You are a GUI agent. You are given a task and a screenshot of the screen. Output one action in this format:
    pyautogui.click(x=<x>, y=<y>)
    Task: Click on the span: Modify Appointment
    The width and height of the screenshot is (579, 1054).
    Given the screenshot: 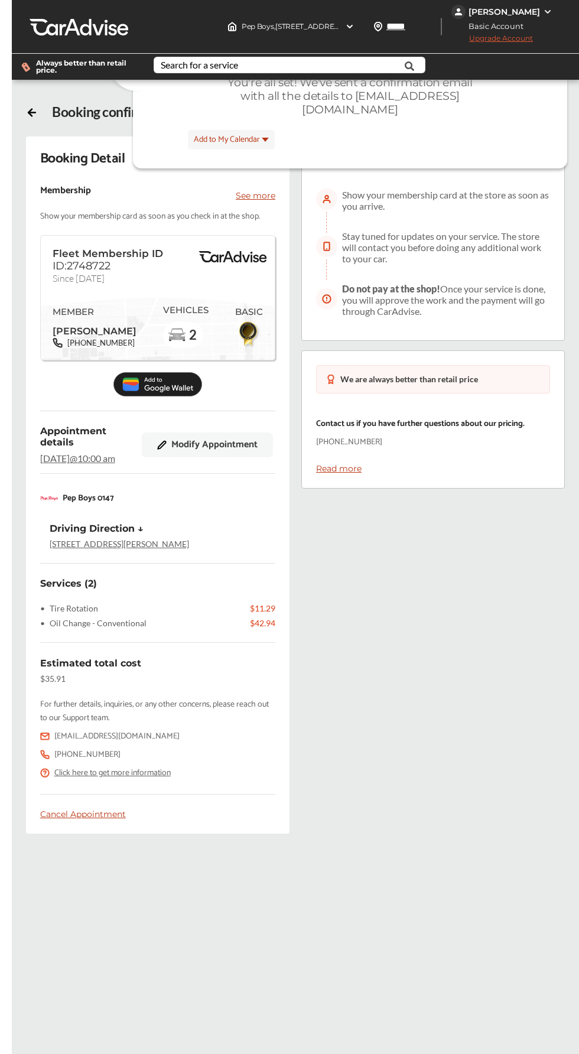 What is the action you would take?
    pyautogui.click(x=214, y=445)
    